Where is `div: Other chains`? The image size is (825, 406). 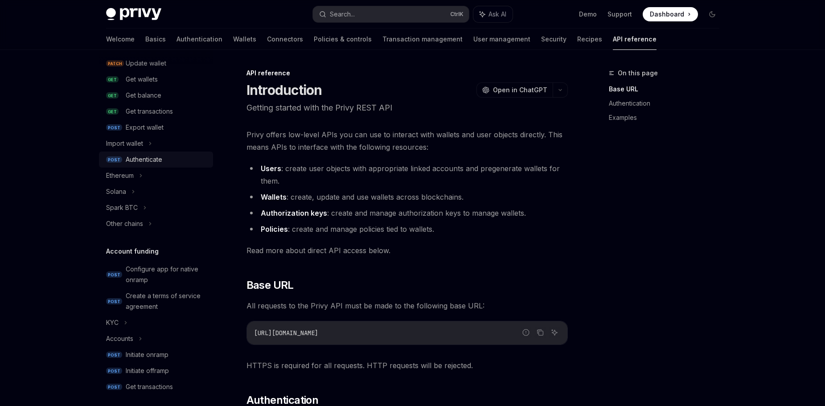 div: Other chains is located at coordinates (124, 224).